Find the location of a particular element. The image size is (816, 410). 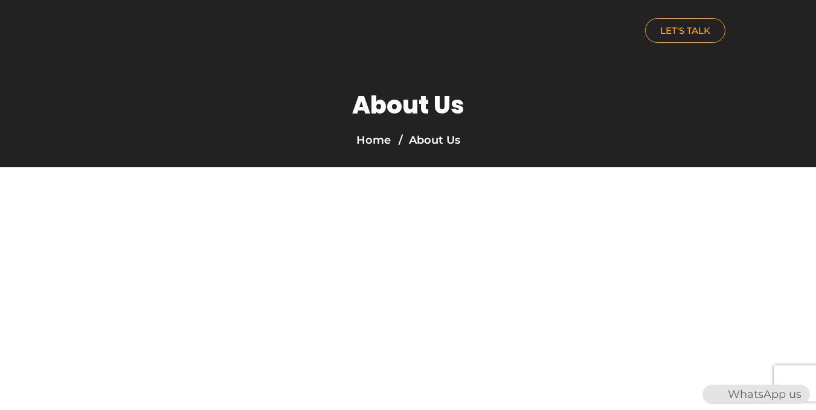

a: Home is located at coordinates (373, 140).